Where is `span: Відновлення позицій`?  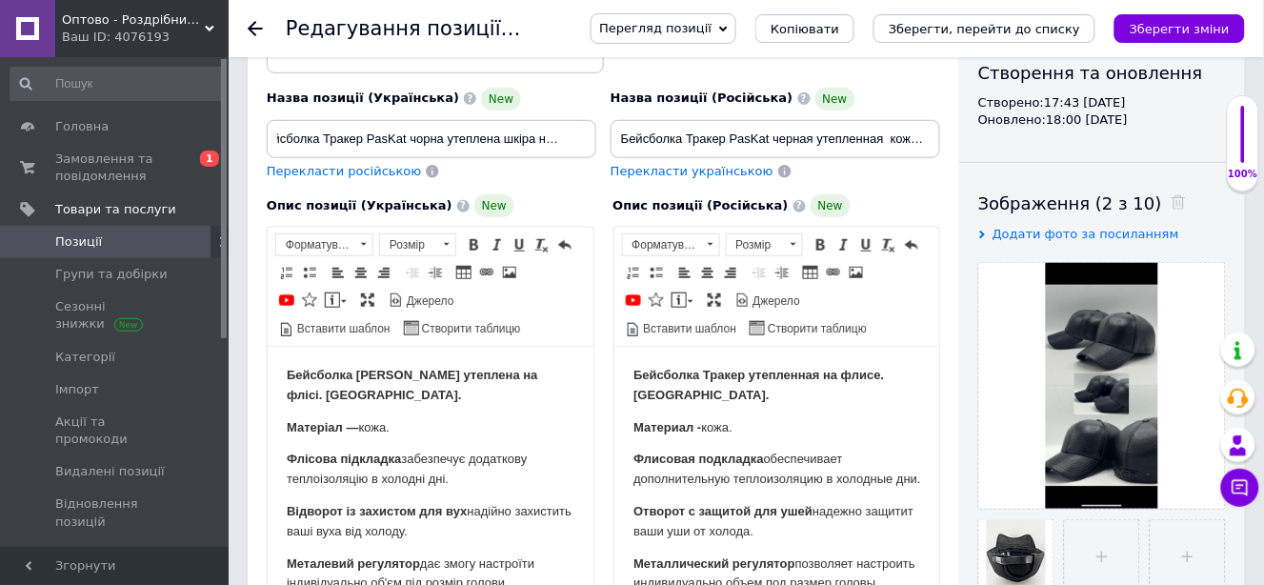 span: Відновлення позицій is located at coordinates (115, 513).